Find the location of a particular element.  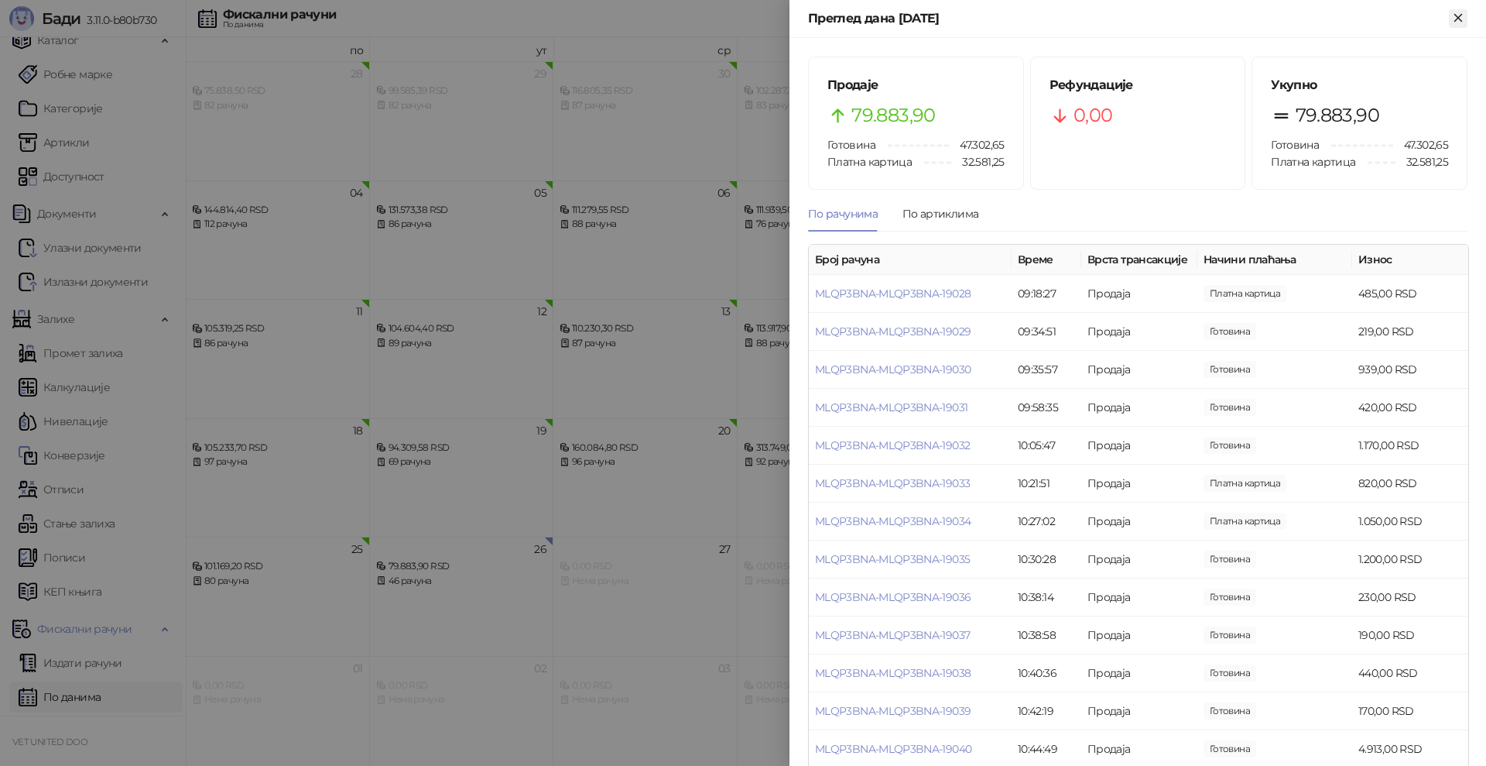

a: MLQP3BNA-MLQP3BNA-19030 is located at coordinates (893, 369).